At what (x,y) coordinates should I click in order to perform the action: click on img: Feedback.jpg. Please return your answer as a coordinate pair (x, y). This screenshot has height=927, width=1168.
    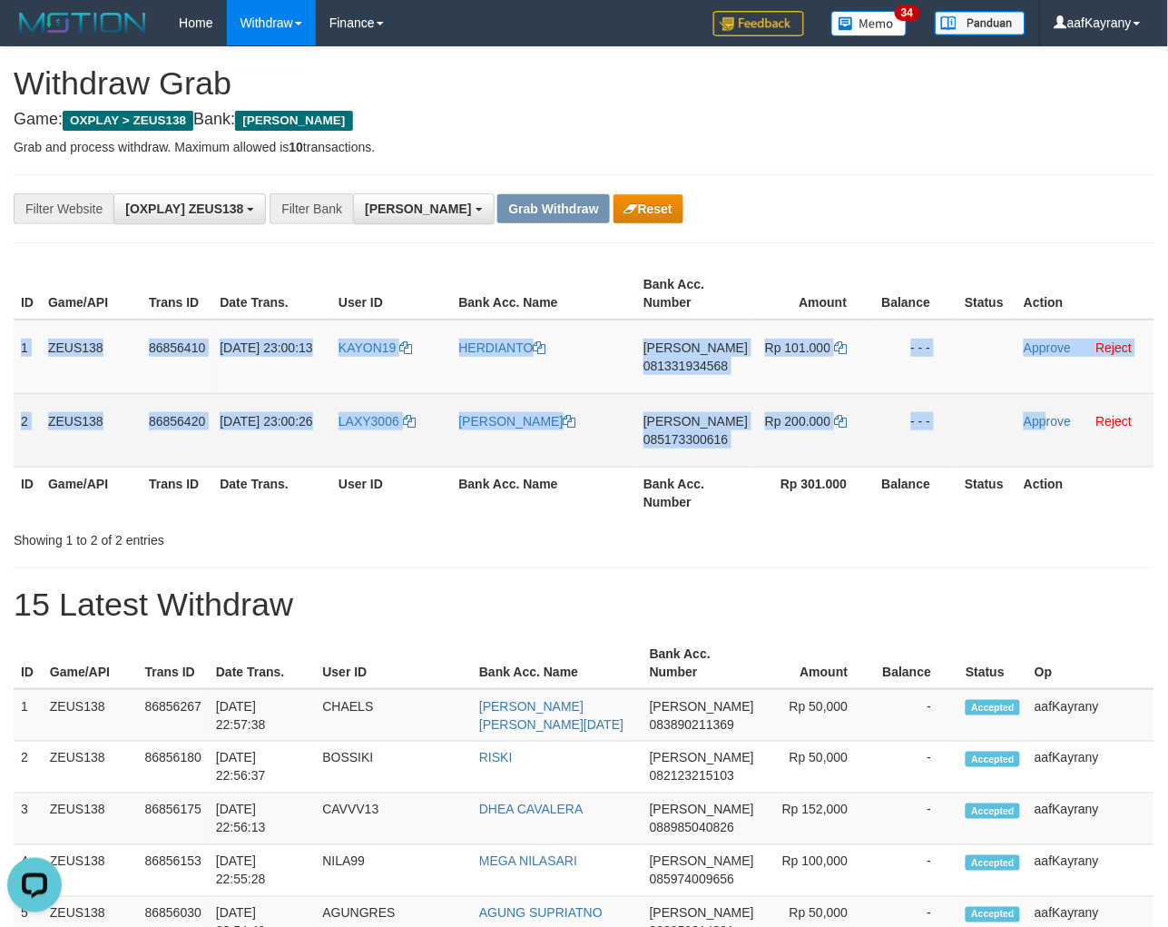
    Looking at the image, I should click on (759, 24).